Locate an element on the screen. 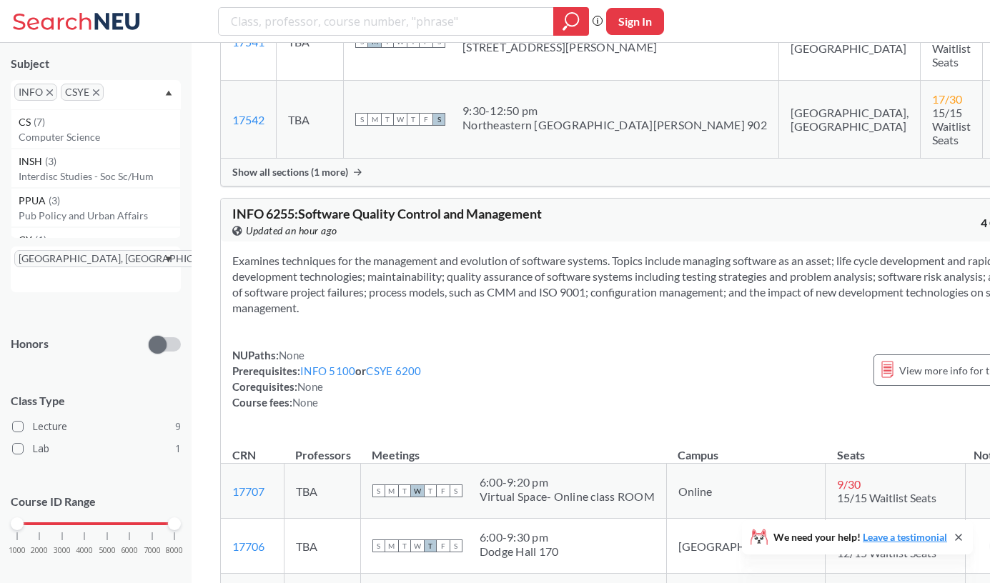 The height and width of the screenshot is (583, 990). a: 17707 is located at coordinates (248, 491).